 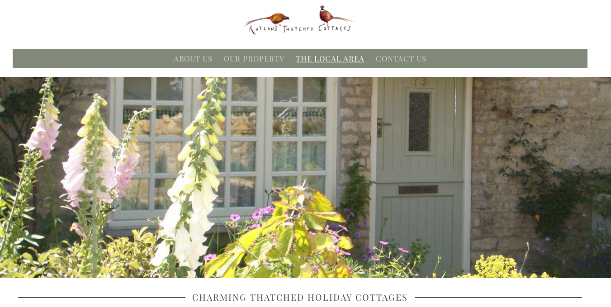 I want to click on img: Rutland Thatched Cottages, so click(x=300, y=19).